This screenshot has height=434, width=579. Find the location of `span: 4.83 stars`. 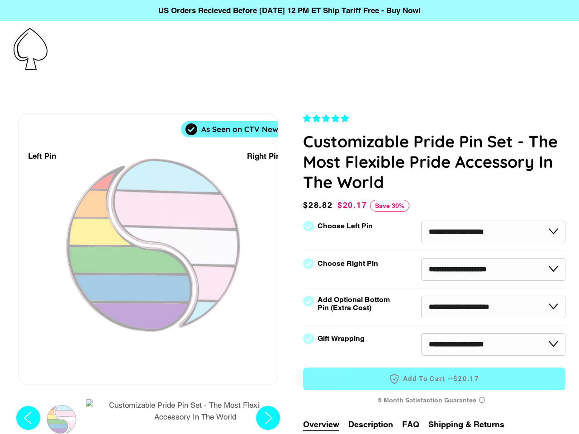

span: 4.83 stars is located at coordinates (327, 118).